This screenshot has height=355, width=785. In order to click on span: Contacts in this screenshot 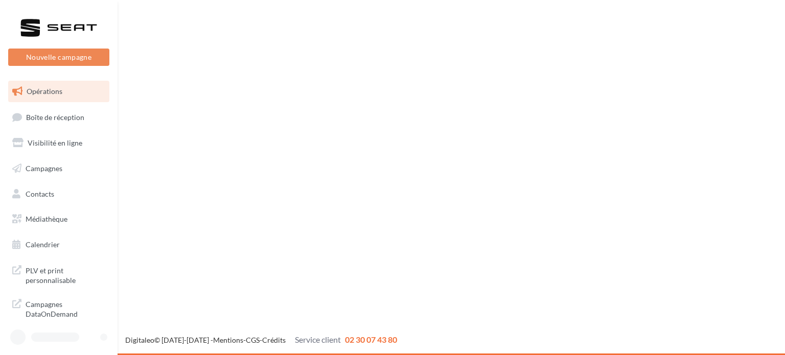, I will do `click(40, 193)`.